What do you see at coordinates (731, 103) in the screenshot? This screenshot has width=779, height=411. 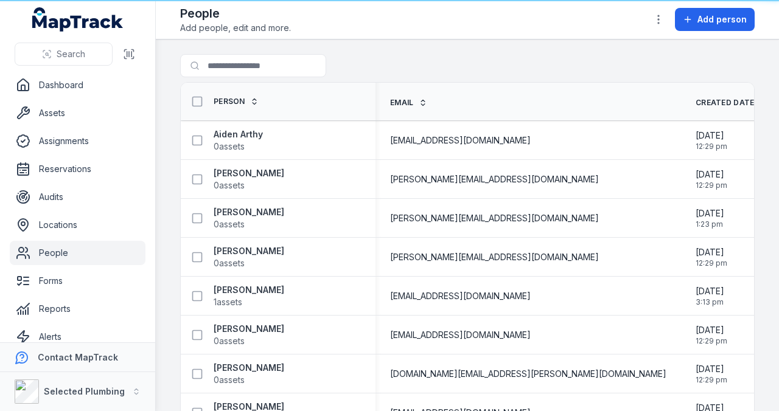 I see `a: Created Date` at bounding box center [731, 103].